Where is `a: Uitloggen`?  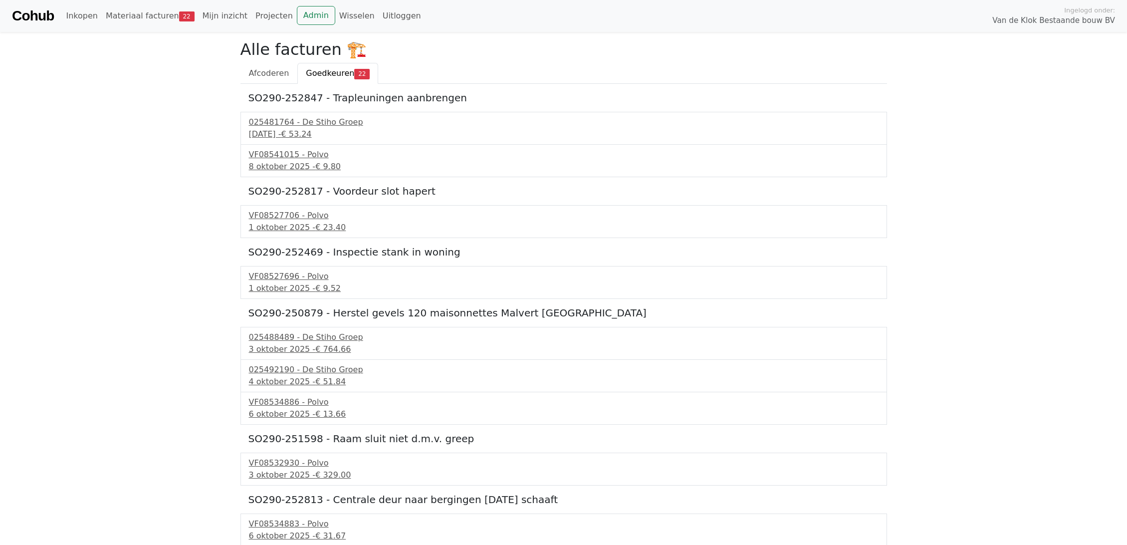 a: Uitloggen is located at coordinates (402, 16).